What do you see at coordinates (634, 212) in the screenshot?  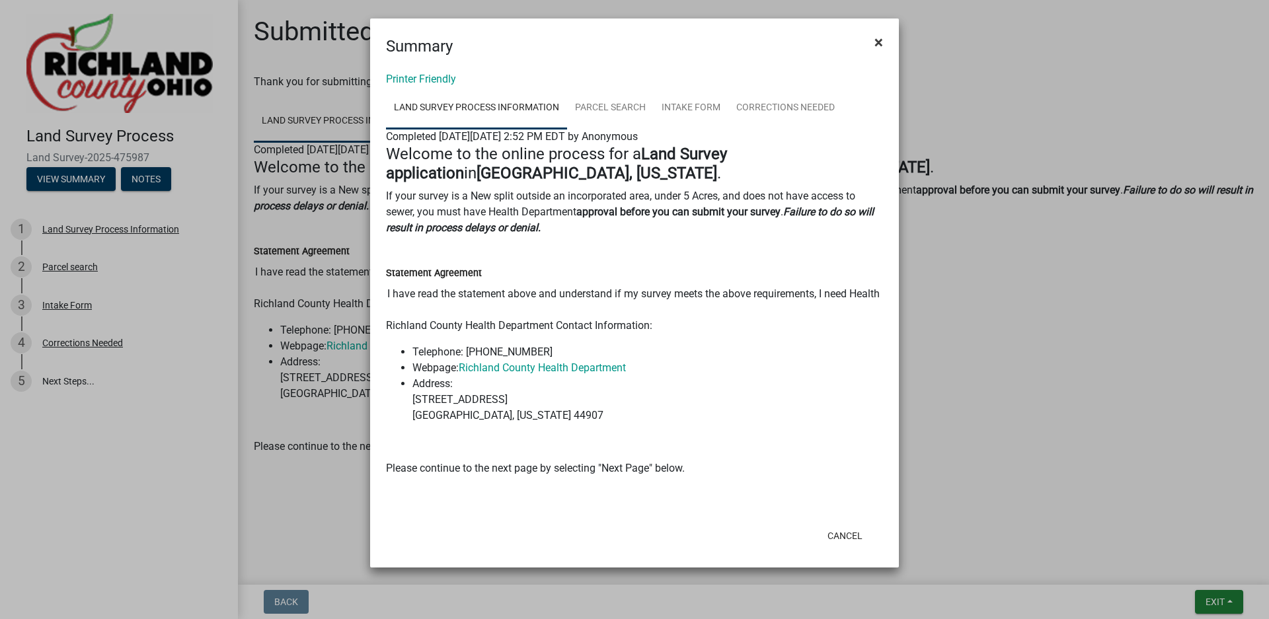 I see `p: If your survey is a New split outside an incorporated area, under 5 Acres, and does not have acce...` at bounding box center [634, 212].